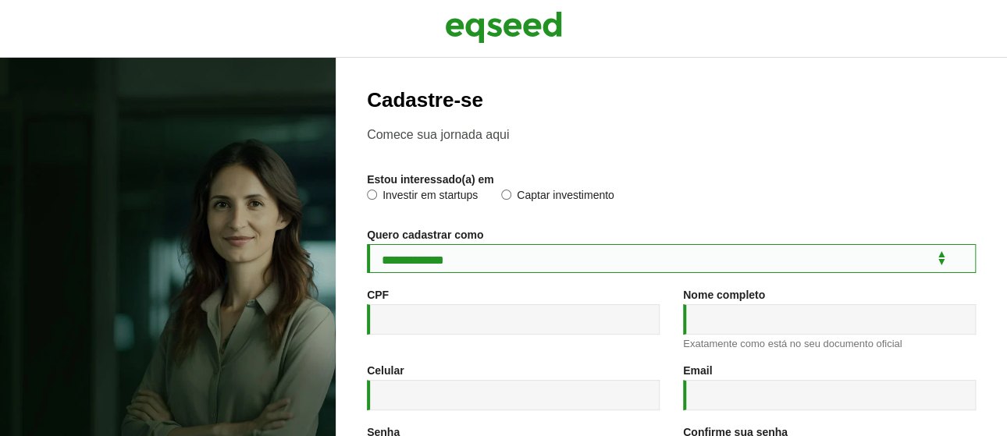 This screenshot has width=1007, height=436. I want to click on label: Quero cadastrar como, so click(425, 235).